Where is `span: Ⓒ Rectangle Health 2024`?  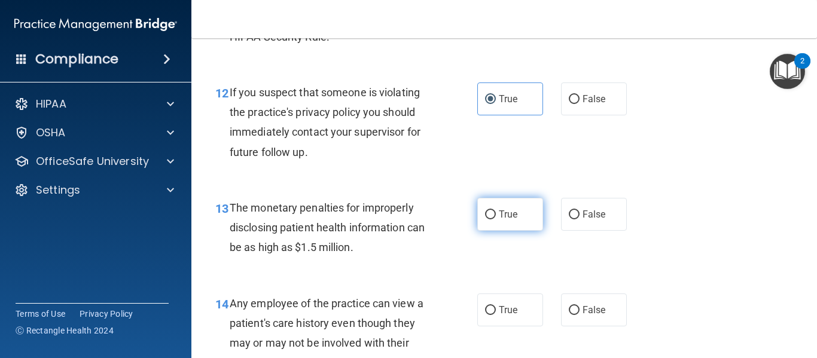 span: Ⓒ Rectangle Health 2024 is located at coordinates (65, 331).